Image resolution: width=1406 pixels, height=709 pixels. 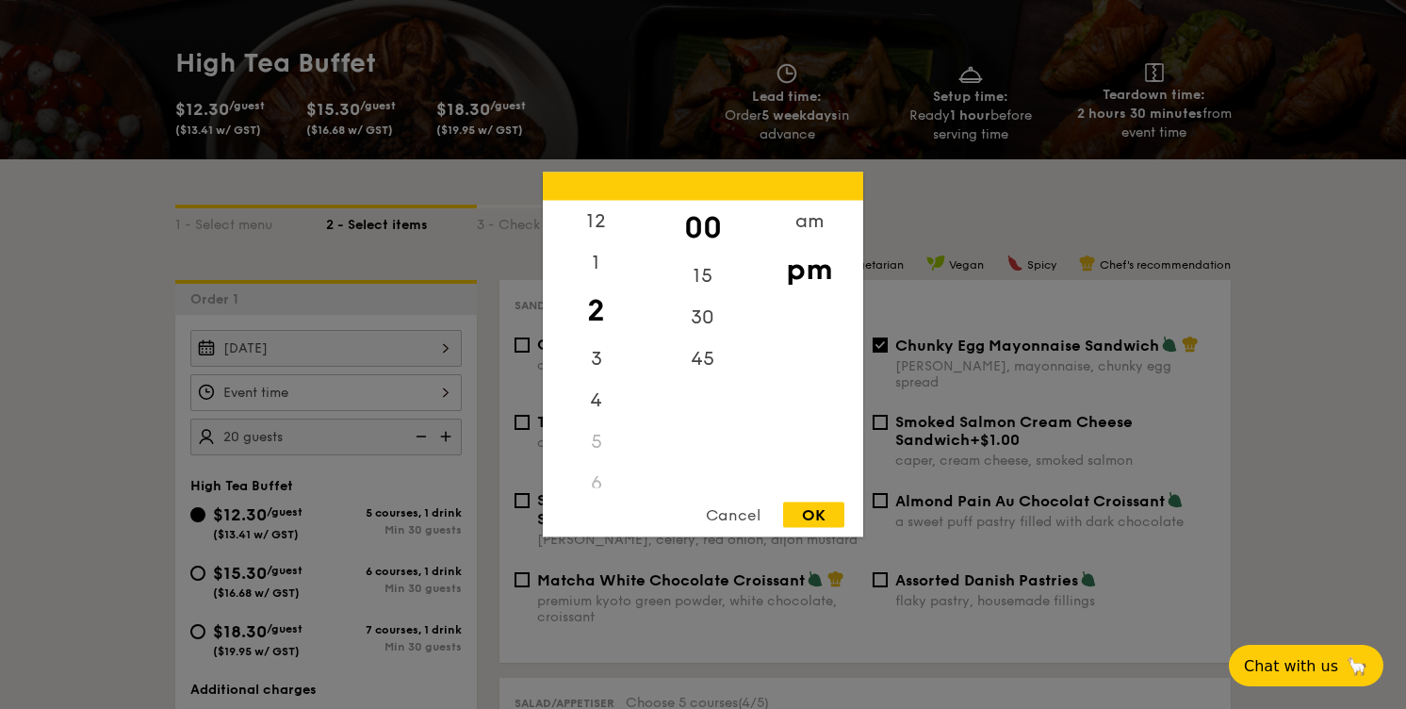 I want to click on div: 6, so click(x=596, y=484).